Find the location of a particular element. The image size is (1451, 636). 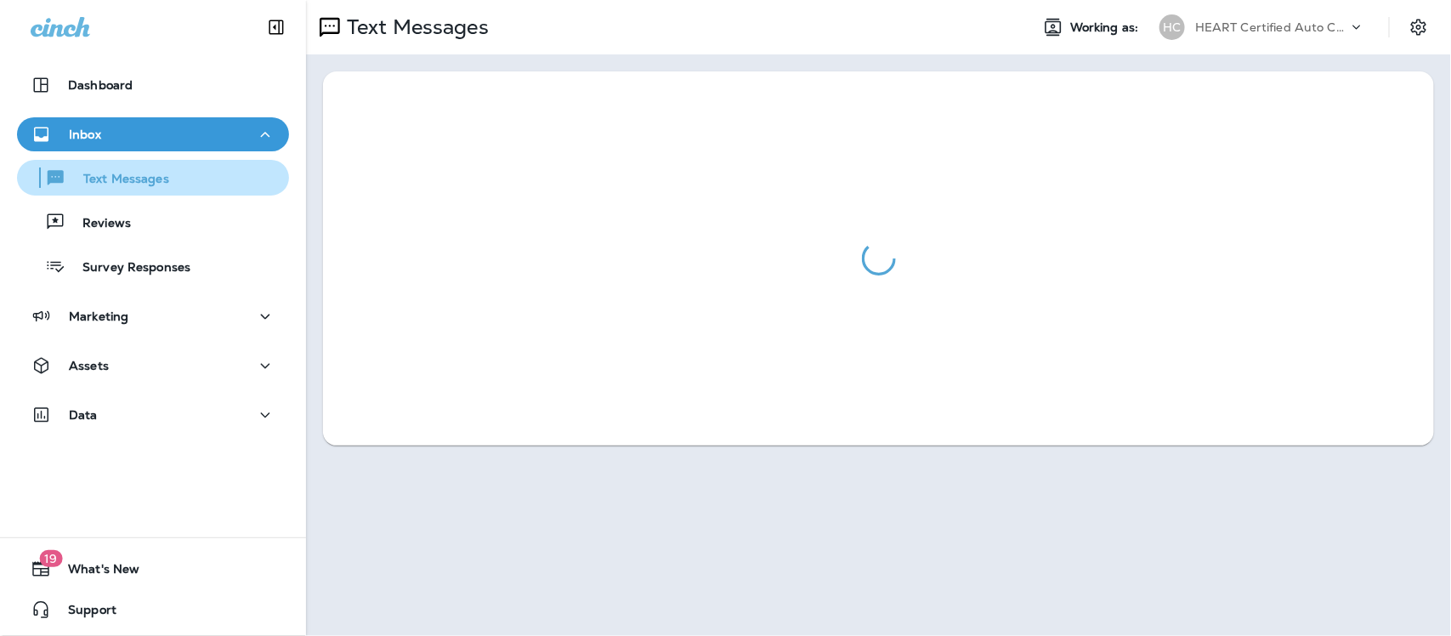

p: Assets is located at coordinates (88, 366).